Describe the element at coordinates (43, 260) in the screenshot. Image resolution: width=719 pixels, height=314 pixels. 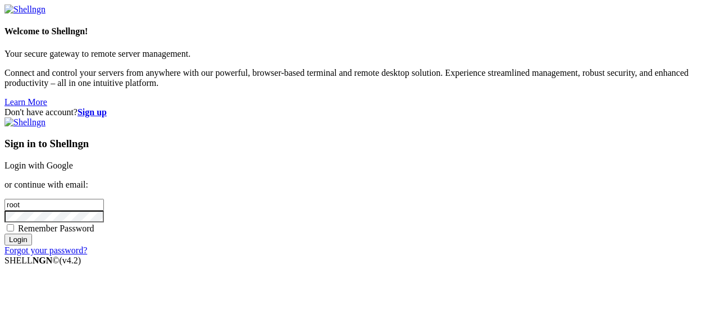
I see `b: NGN` at that location.